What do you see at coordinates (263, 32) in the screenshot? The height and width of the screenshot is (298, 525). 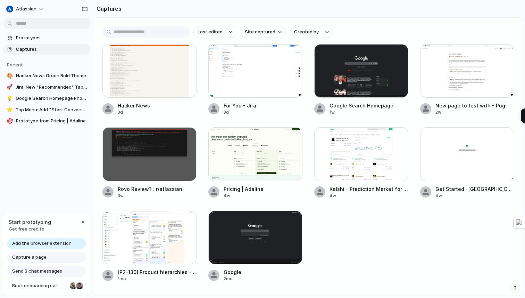 I see `button: Site captured` at bounding box center [263, 32].